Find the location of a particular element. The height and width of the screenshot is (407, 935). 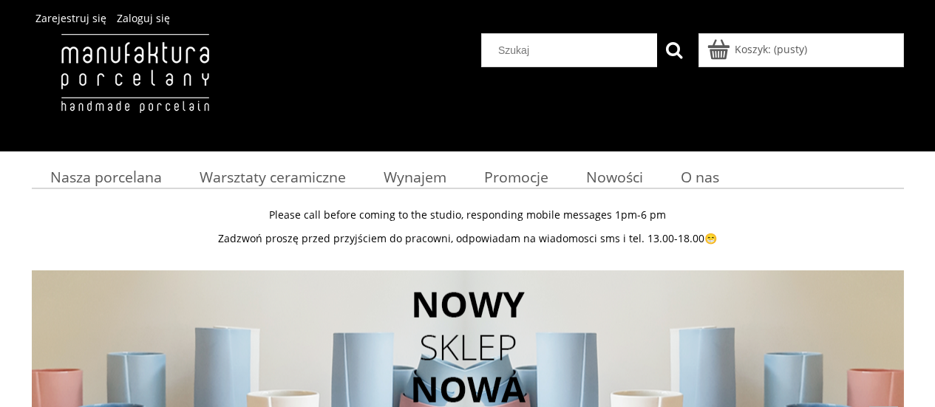

span: Zarejestruj się is located at coordinates (71, 18).